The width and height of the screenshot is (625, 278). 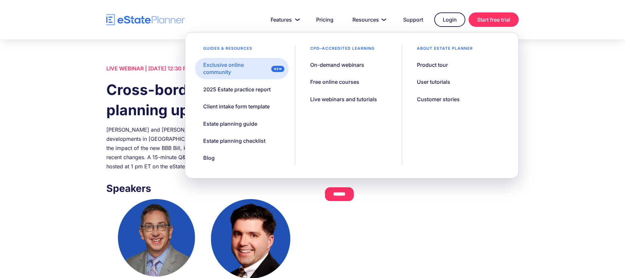 What do you see at coordinates (234, 141) in the screenshot?
I see `div: Estate planning checklist` at bounding box center [234, 141].